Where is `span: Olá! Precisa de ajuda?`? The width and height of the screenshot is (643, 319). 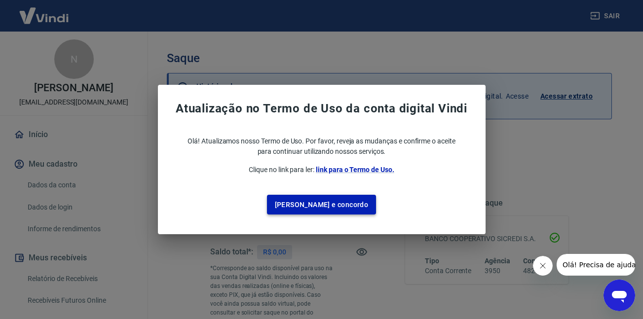
span: Olá! Precisa de ajuda? is located at coordinates (44, 11).